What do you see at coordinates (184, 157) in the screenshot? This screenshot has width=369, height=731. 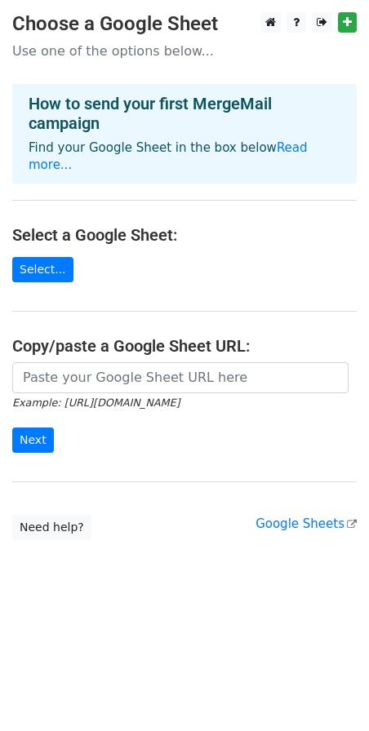 I see `p: Find your Google Sheet in the box below` at bounding box center [184, 157].